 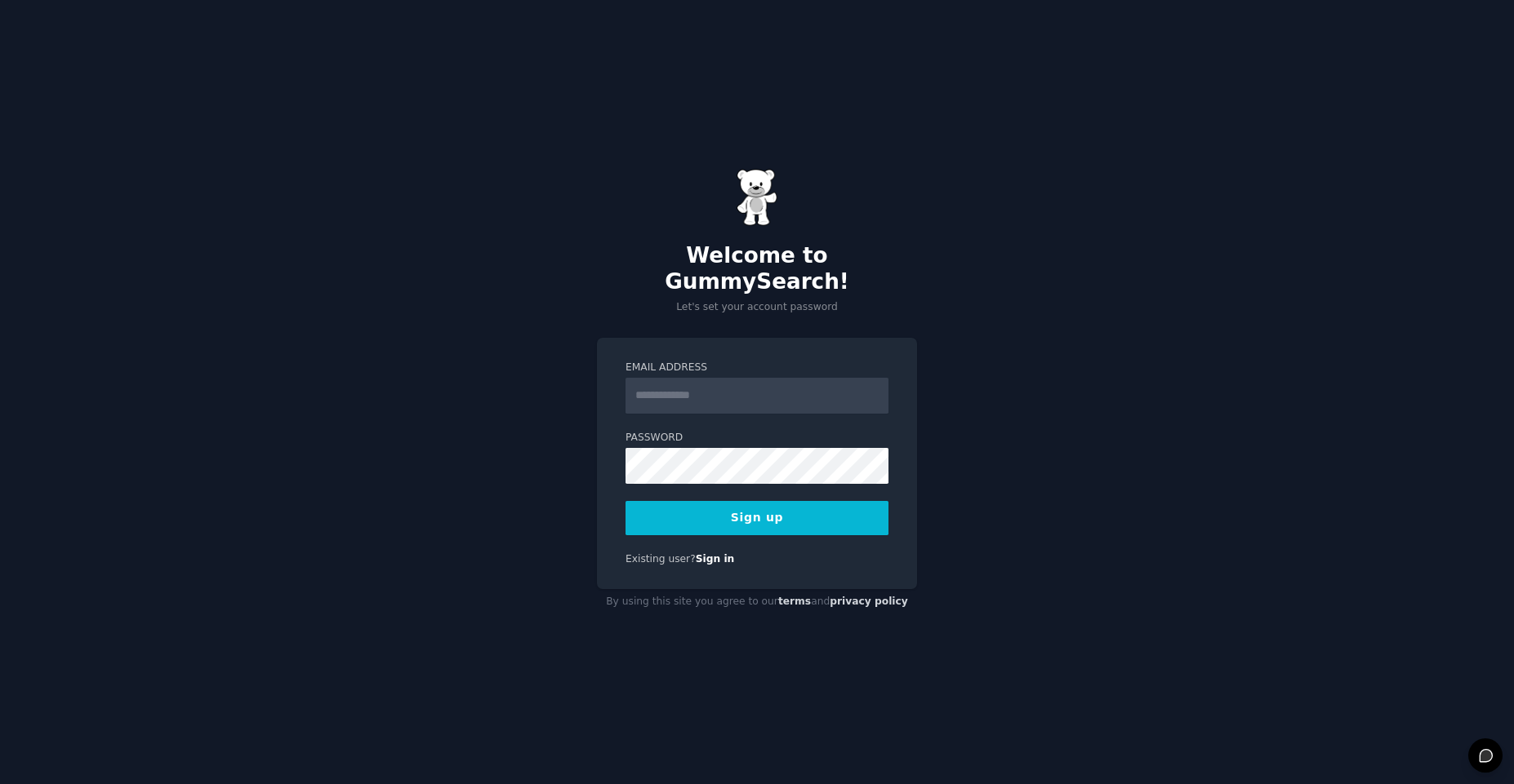 I want to click on a: Sign in, so click(x=715, y=559).